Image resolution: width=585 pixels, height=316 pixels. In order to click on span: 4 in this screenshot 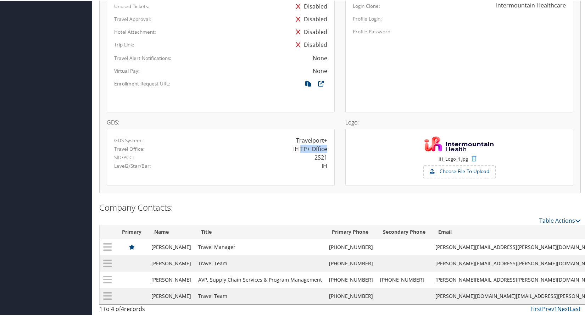, I will do `click(122, 308)`.